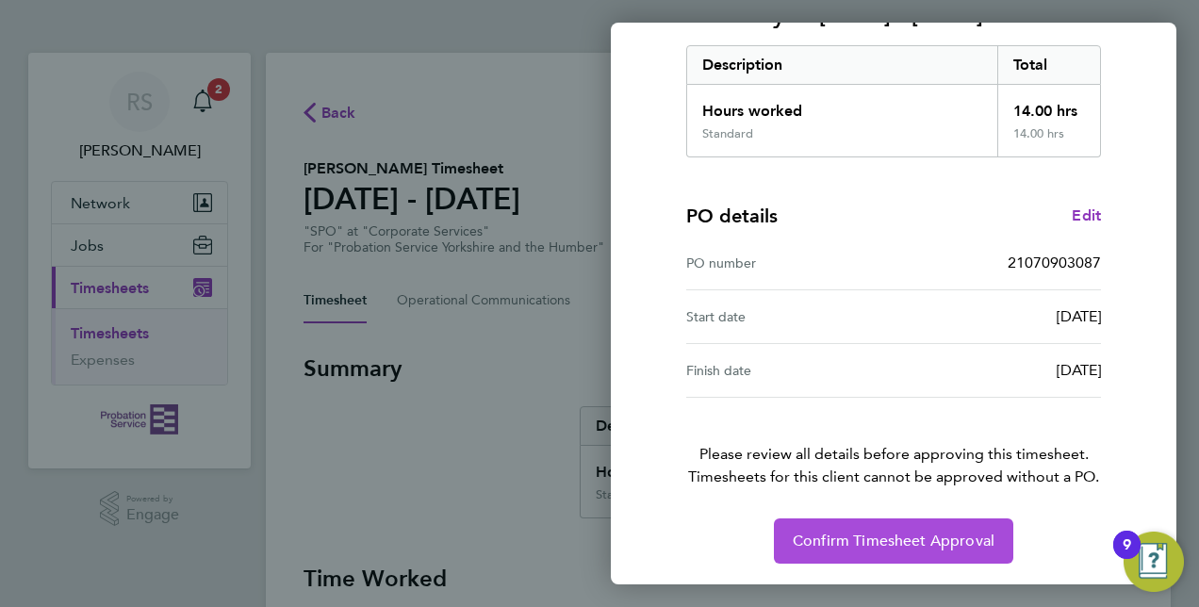 The width and height of the screenshot is (1199, 607). What do you see at coordinates (790, 370) in the screenshot?
I see `div: Finish date` at bounding box center [790, 370].